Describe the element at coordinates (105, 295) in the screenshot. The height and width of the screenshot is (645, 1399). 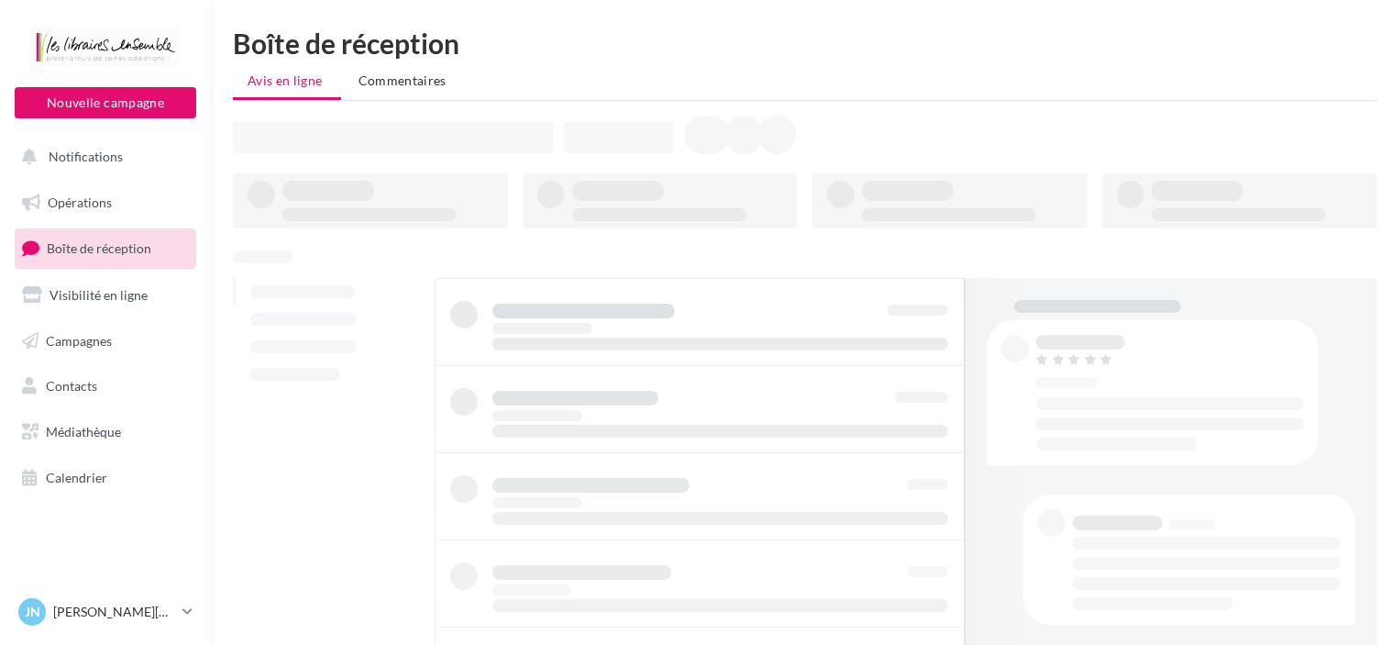
I see `a: Visibilité en ligne` at that location.